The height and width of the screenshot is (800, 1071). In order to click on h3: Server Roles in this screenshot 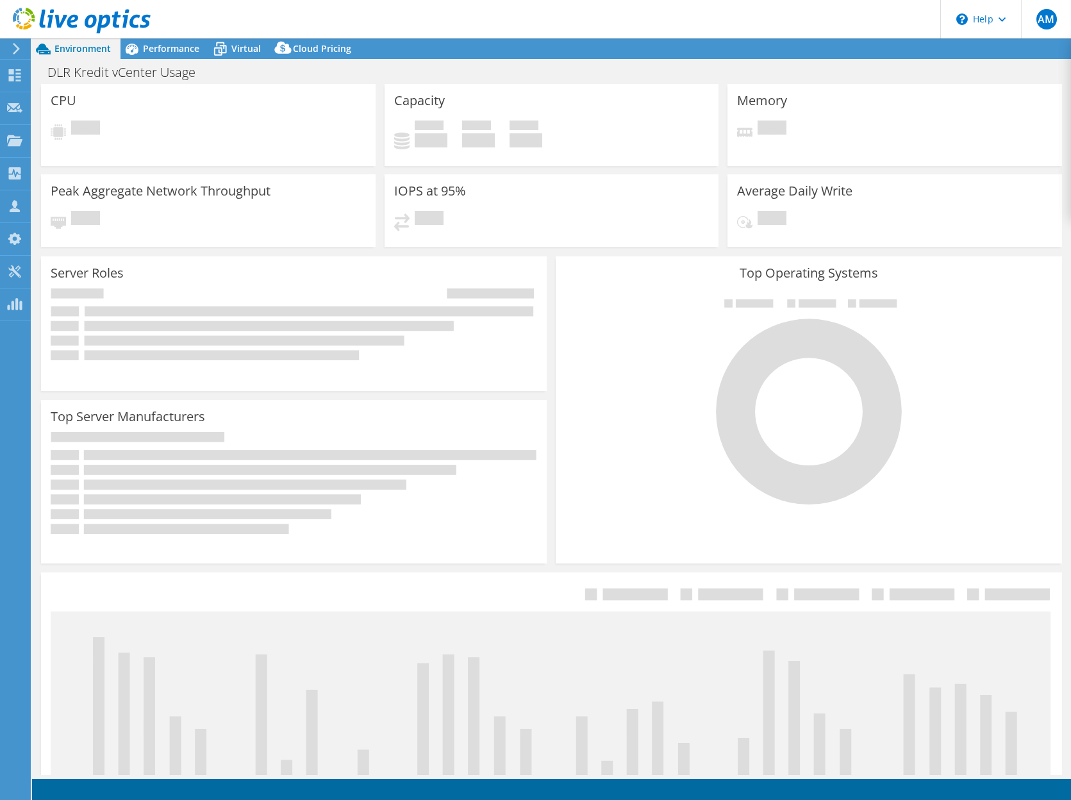, I will do `click(87, 273)`.